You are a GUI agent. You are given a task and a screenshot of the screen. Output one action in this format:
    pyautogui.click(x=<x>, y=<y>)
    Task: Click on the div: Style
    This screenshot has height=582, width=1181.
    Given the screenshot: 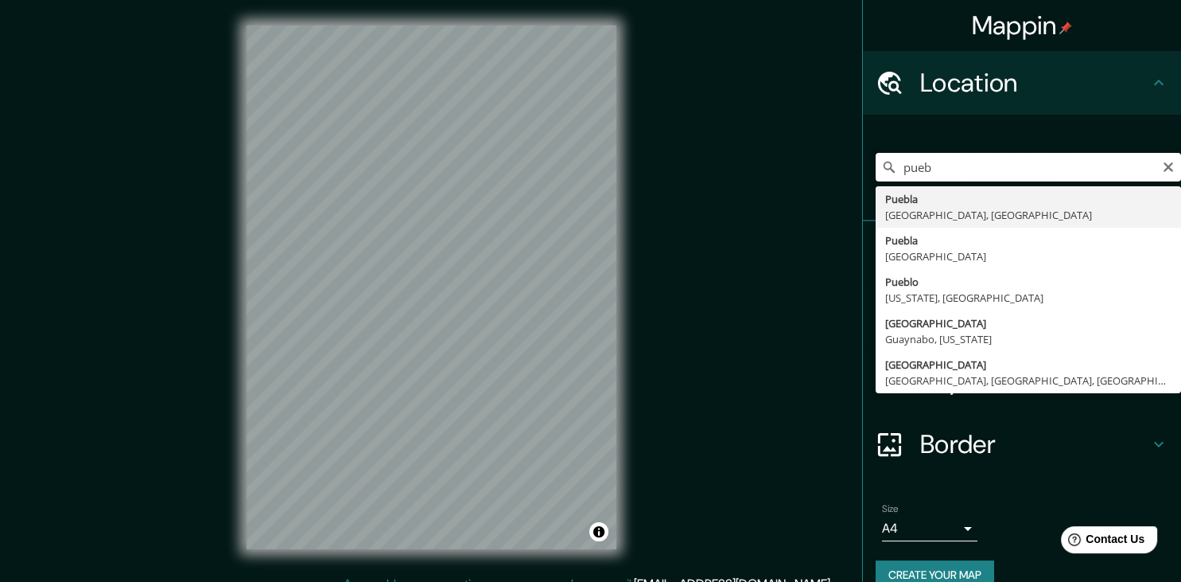 What is the action you would take?
    pyautogui.click(x=1022, y=317)
    